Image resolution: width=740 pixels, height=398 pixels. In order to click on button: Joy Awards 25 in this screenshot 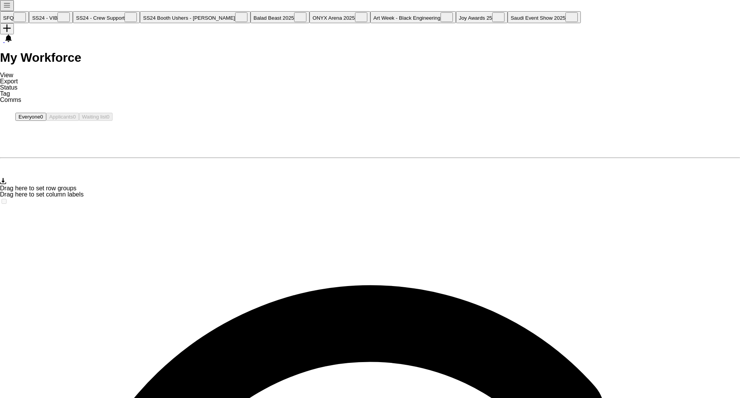, I will do `click(482, 17)`.